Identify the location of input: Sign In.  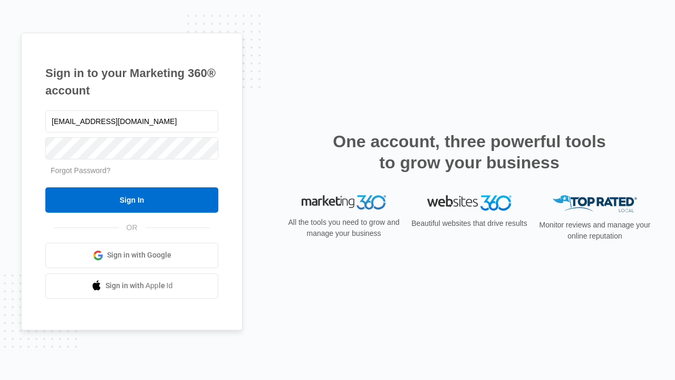
(132, 200).